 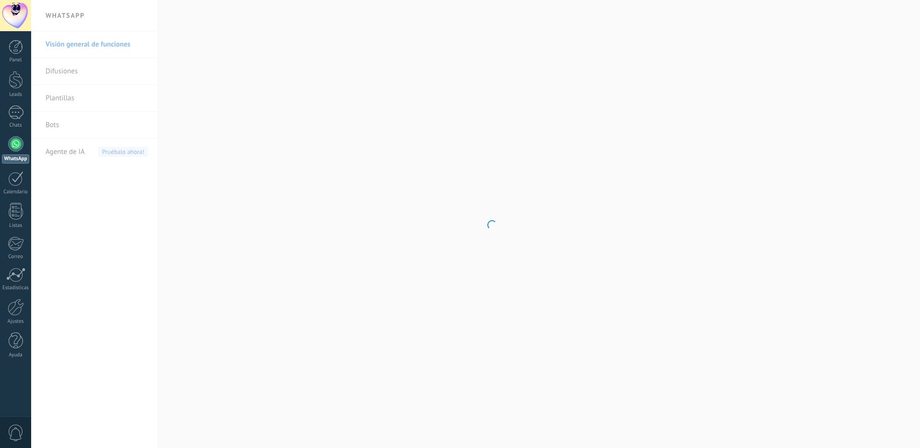 I want to click on div: Leads, so click(x=16, y=94).